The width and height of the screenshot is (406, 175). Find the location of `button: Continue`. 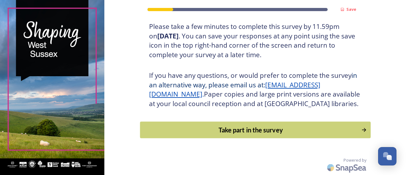

button: Continue is located at coordinates (255, 130).